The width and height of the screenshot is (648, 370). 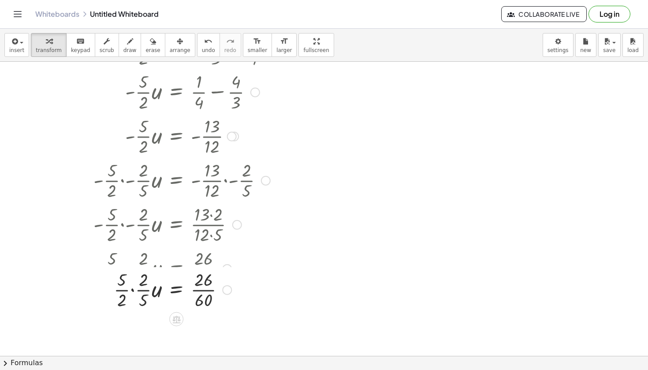 I want to click on button: settings, so click(x=558, y=45).